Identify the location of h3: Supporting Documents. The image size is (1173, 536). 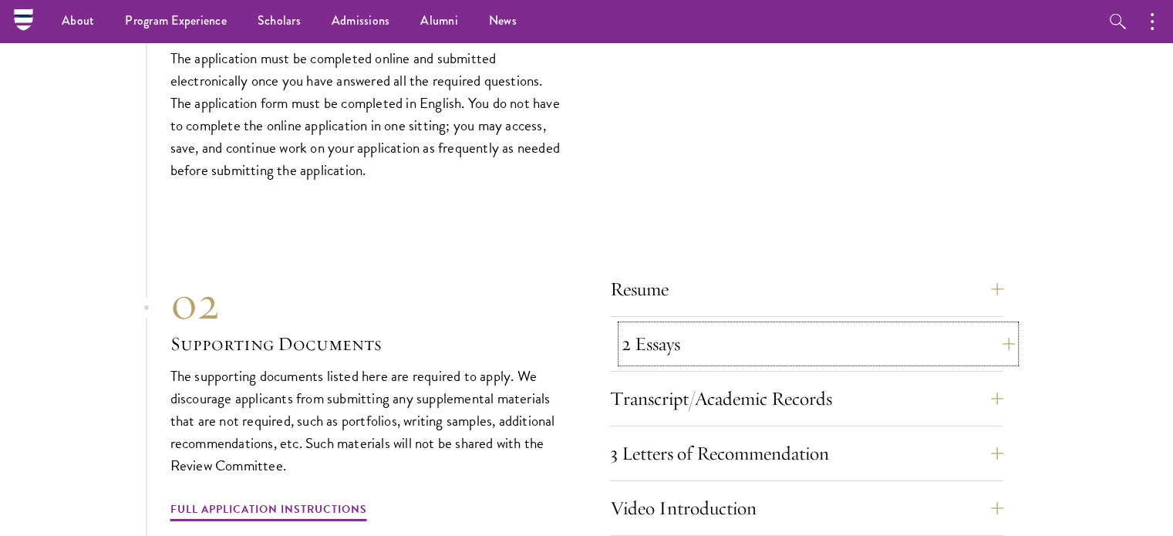
(367, 344).